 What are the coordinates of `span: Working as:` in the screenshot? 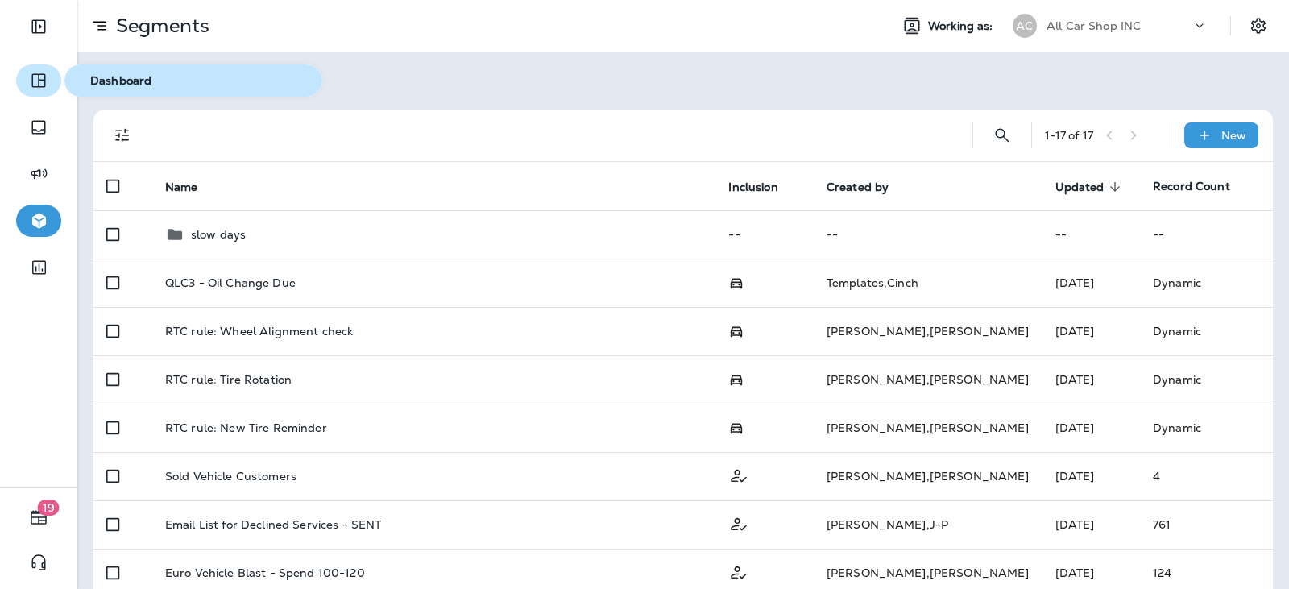 It's located at (962, 26).